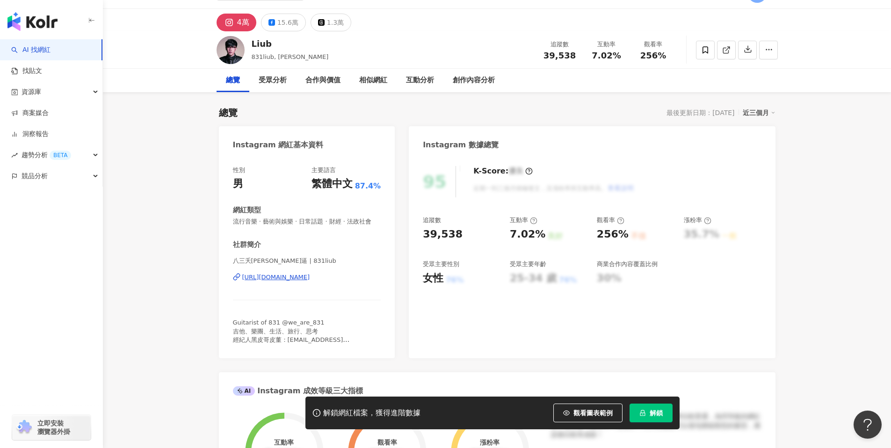  What do you see at coordinates (54, 427) in the screenshot?
I see `span: 立即安裝 瀏覽器外掛` at bounding box center [54, 427].